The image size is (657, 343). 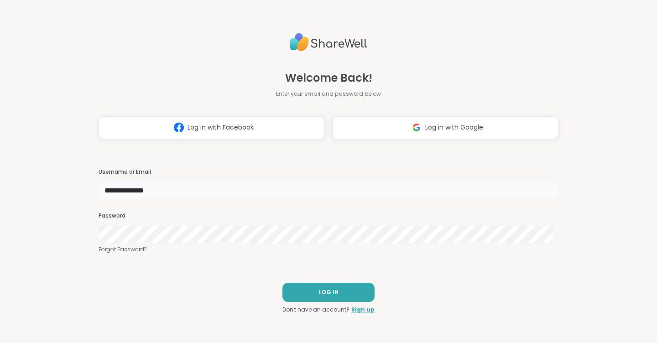 What do you see at coordinates (363, 310) in the screenshot?
I see `a: Sign up` at bounding box center [363, 310].